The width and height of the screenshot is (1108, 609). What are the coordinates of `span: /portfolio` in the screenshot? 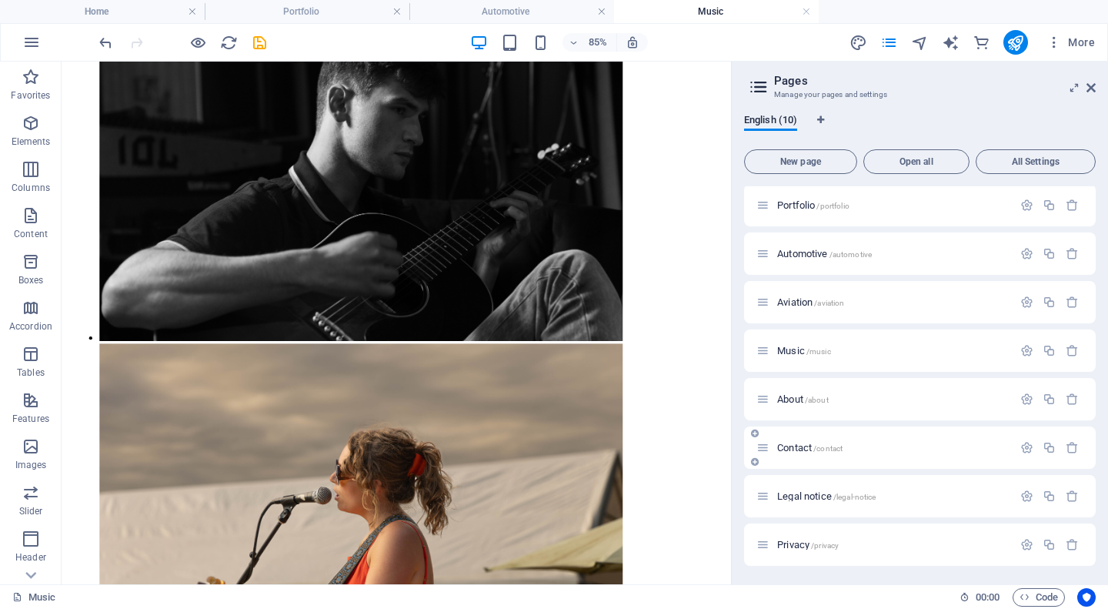 It's located at (832, 205).